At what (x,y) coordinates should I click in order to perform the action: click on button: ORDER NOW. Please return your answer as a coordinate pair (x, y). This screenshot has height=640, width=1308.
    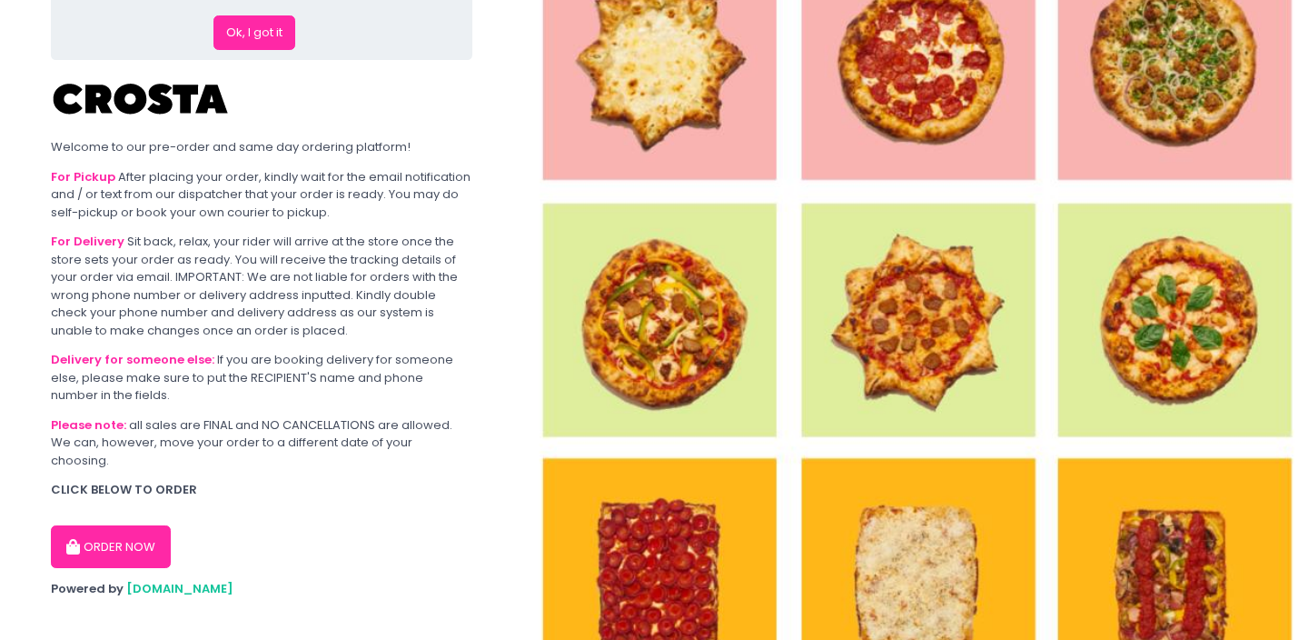
    Looking at the image, I should click on (111, 547).